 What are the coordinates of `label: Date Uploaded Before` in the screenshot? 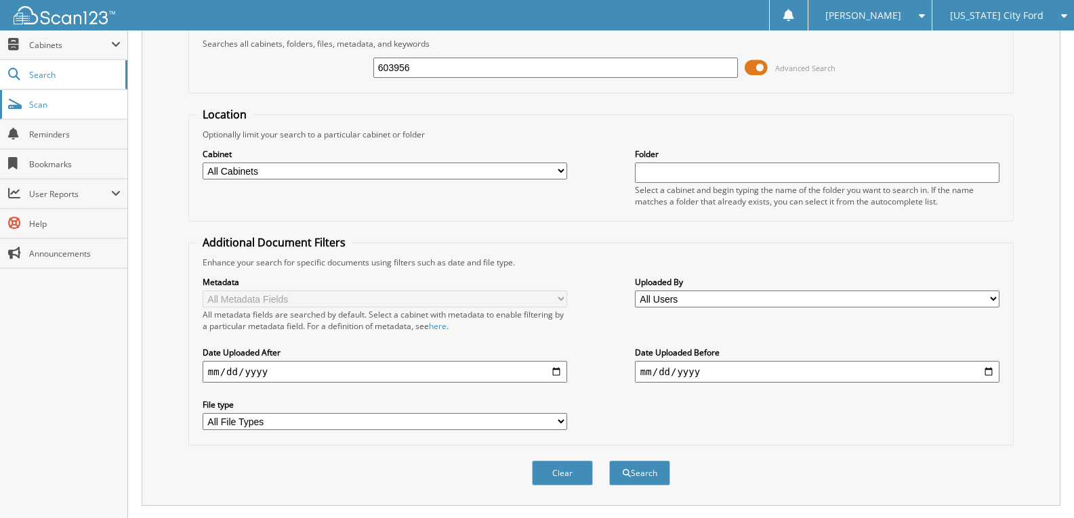 It's located at (817, 352).